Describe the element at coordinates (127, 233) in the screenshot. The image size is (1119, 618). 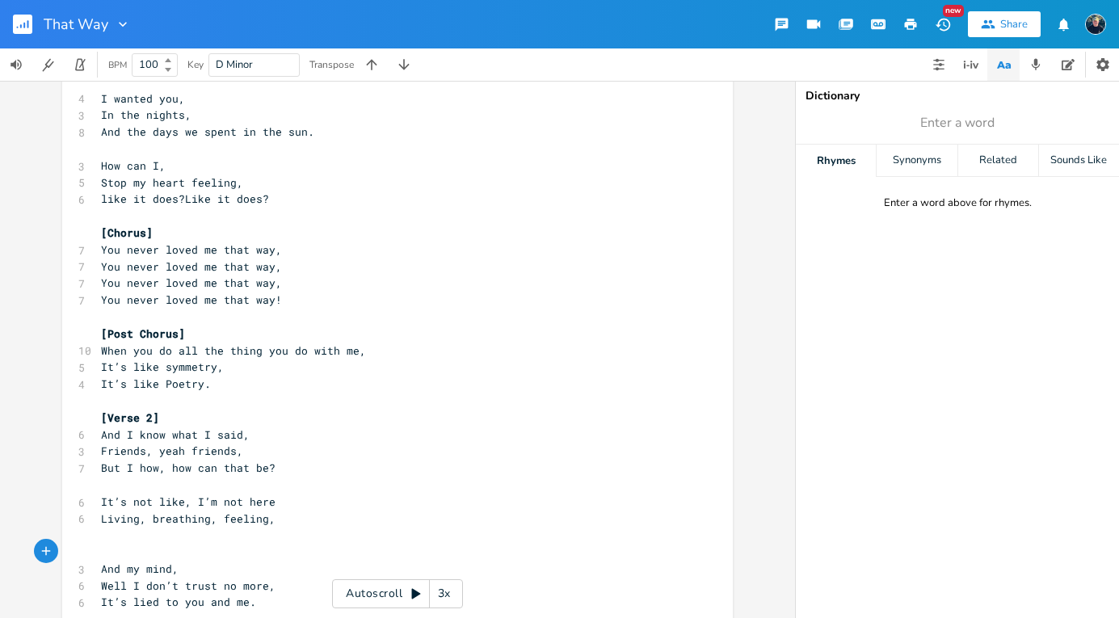
I see `span: [Chorus]` at that location.